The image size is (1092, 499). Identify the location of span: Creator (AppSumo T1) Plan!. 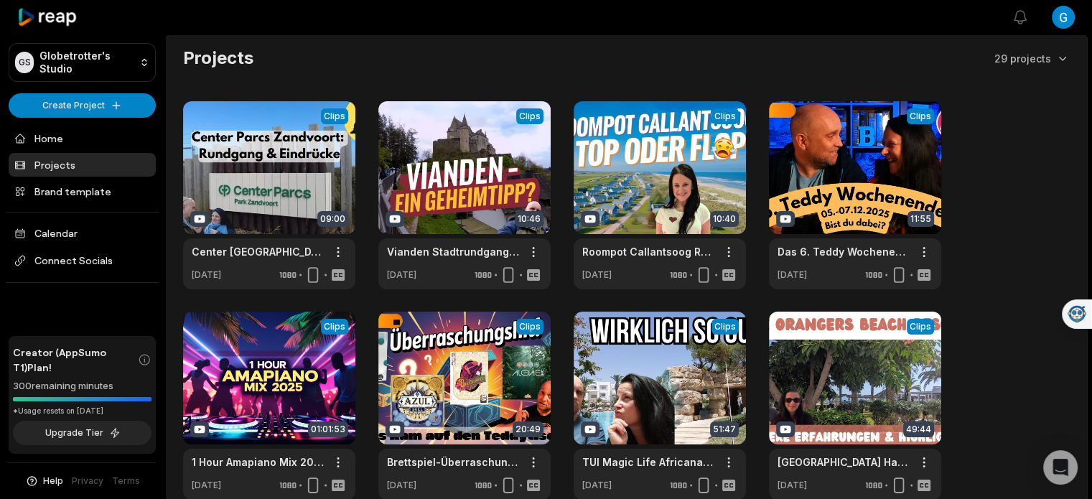
(75, 360).